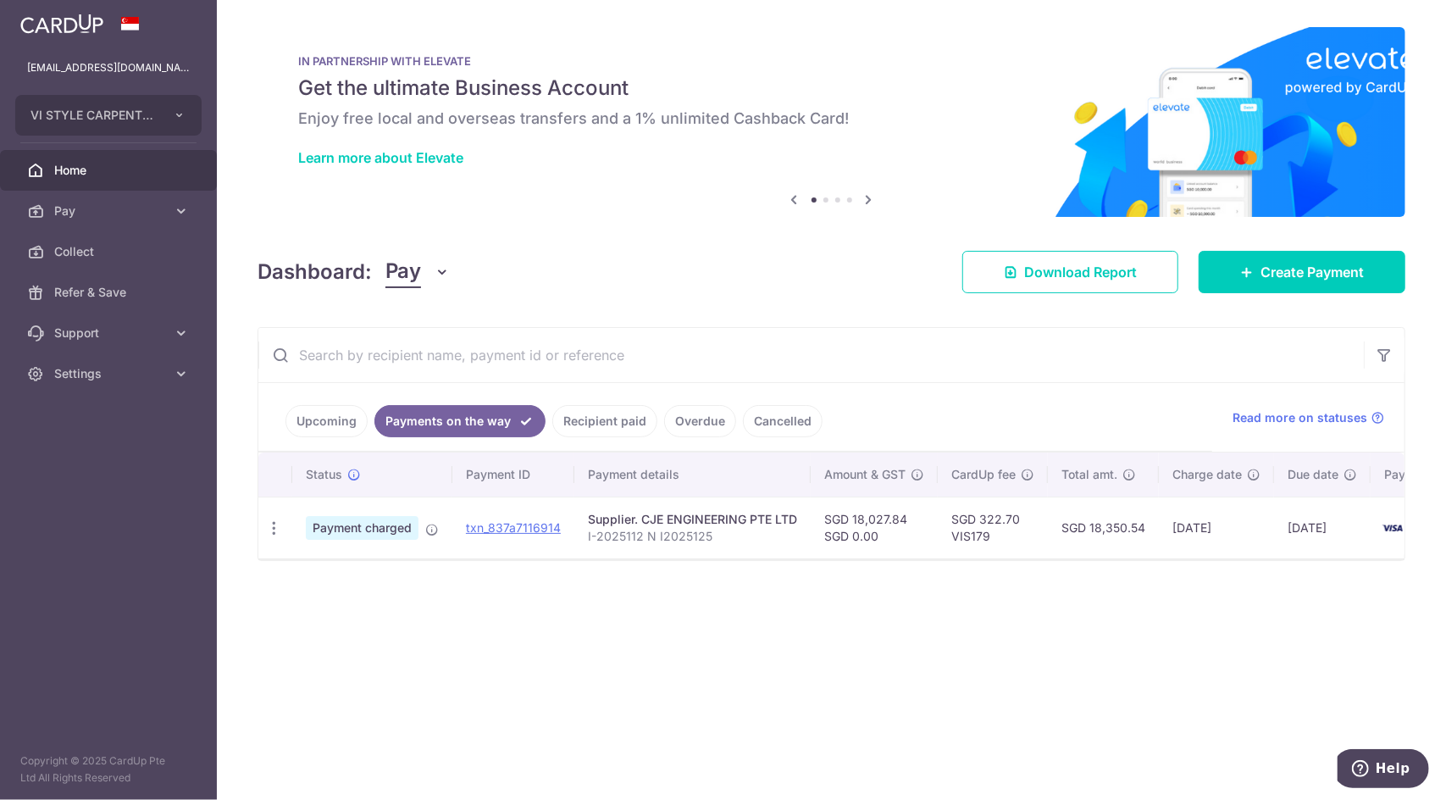  I want to click on a: Create Payment, so click(1302, 272).